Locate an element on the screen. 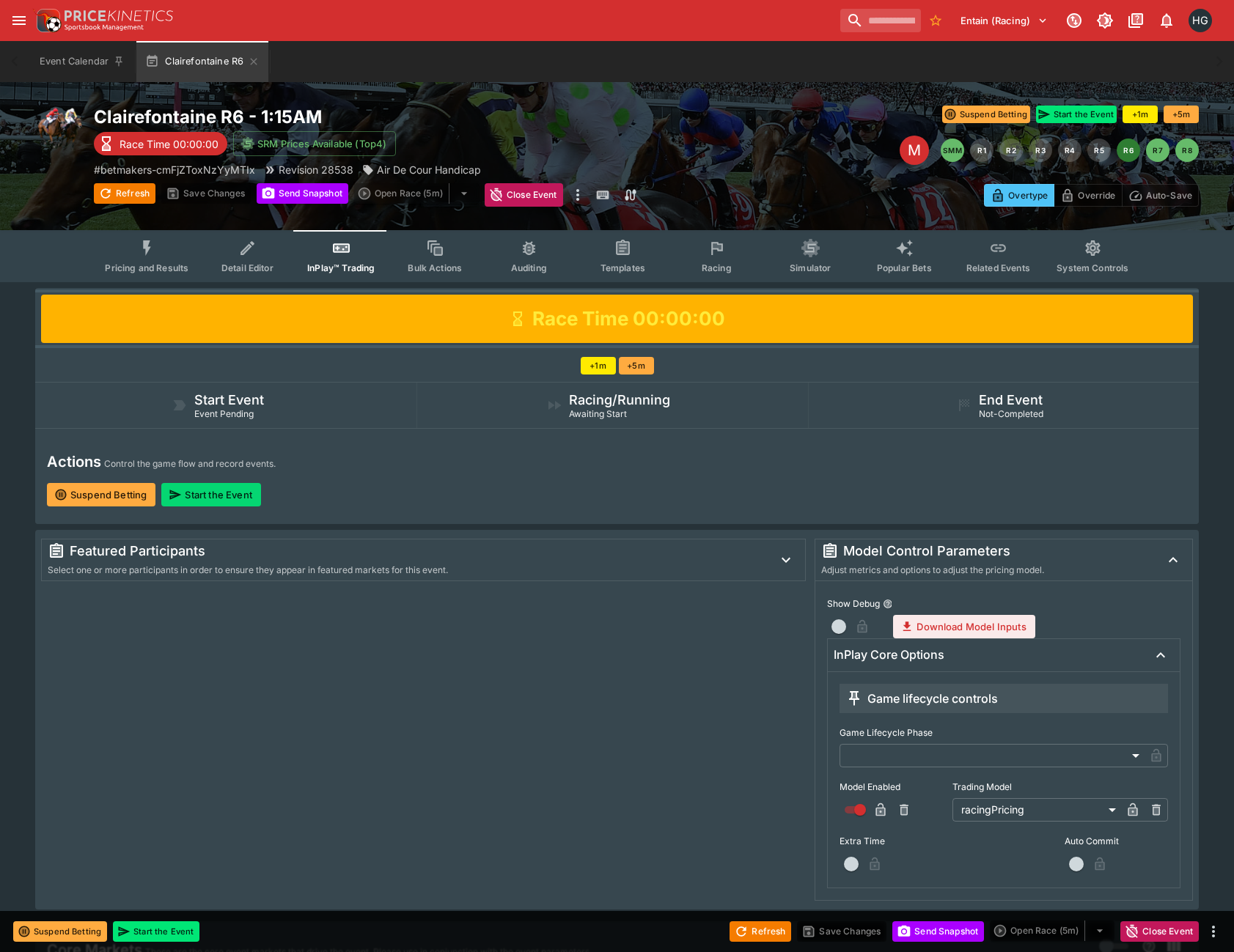 This screenshot has width=1234, height=952. div: Start From is located at coordinates (1091, 195).